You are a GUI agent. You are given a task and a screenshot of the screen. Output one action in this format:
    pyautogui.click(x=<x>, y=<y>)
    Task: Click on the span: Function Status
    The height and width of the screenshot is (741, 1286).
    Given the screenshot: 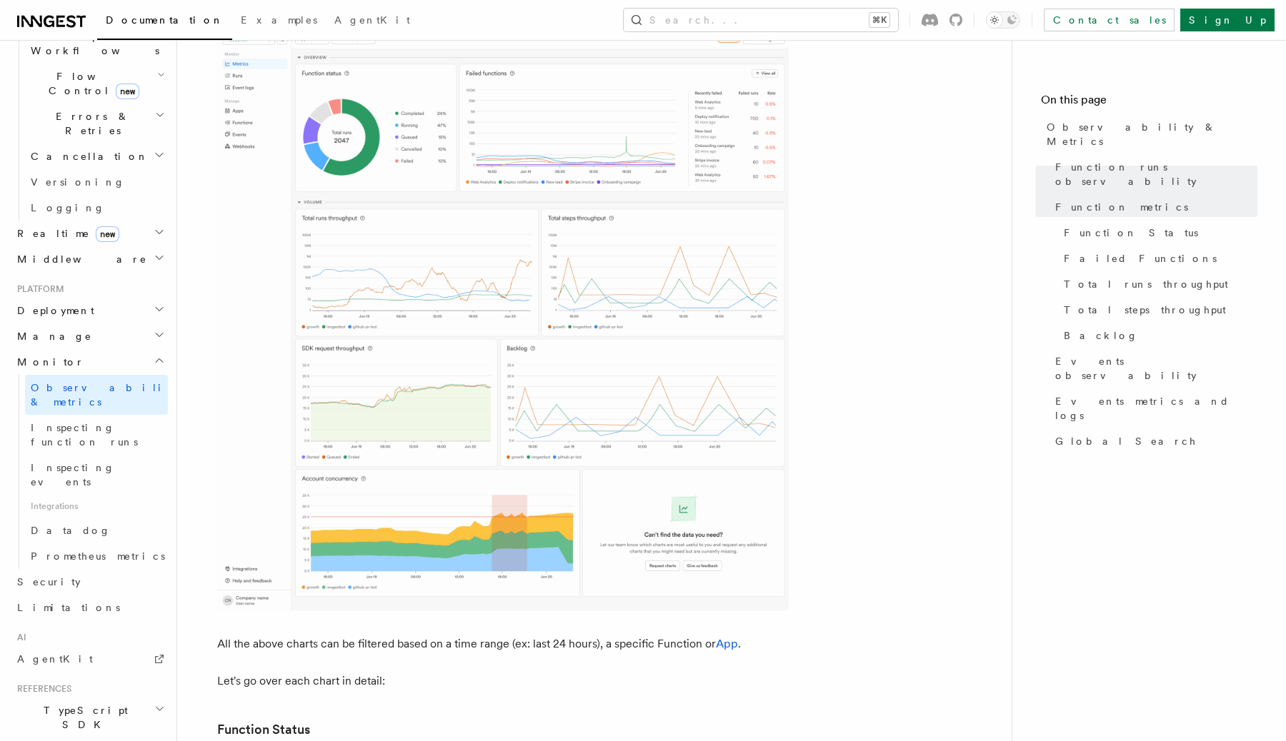 What is the action you would take?
    pyautogui.click(x=1131, y=233)
    